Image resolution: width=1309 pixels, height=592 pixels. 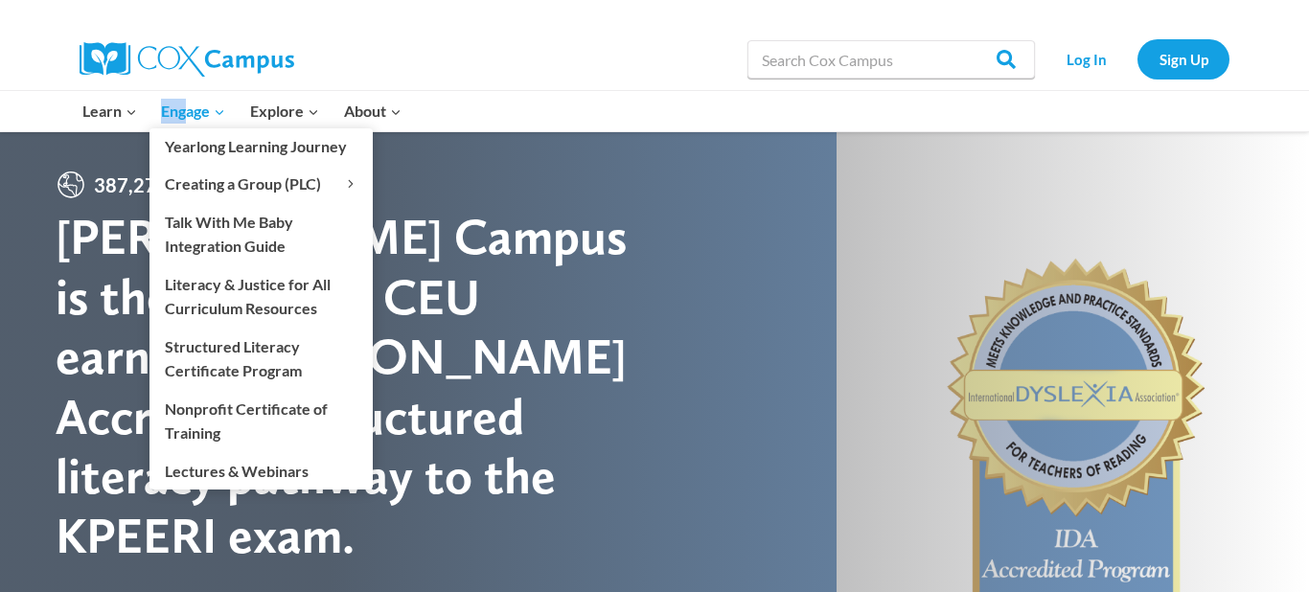 What do you see at coordinates (109, 111) in the screenshot?
I see `button: Child menu of Learn` at bounding box center [109, 111].